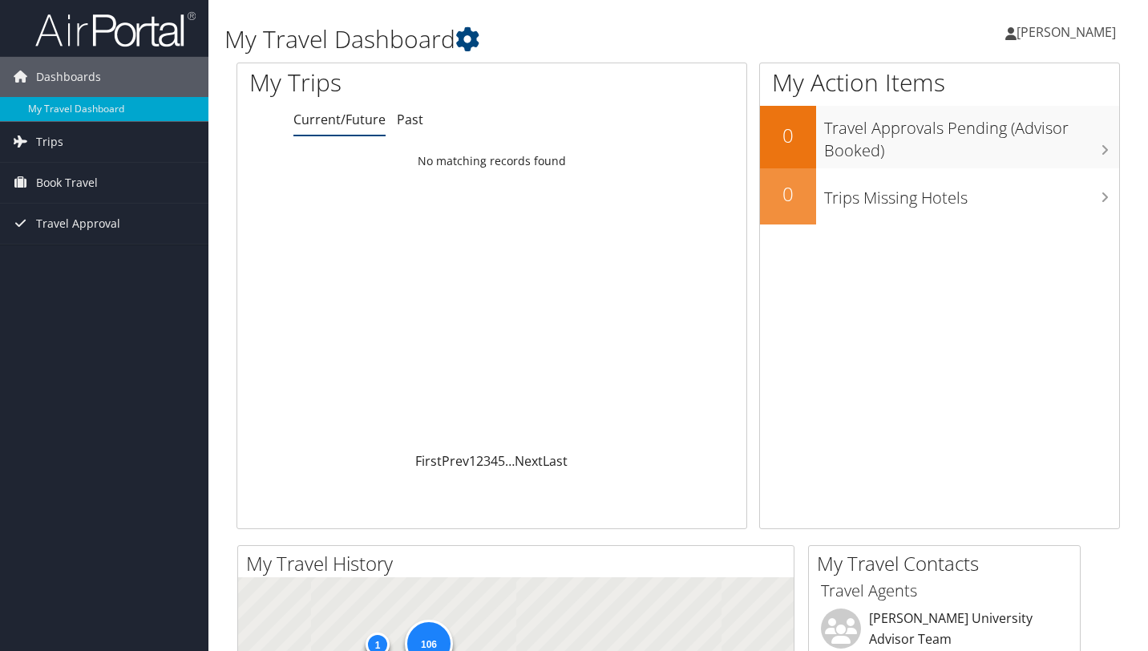  What do you see at coordinates (115, 29) in the screenshot?
I see `img: airportal-logo.png` at bounding box center [115, 29].